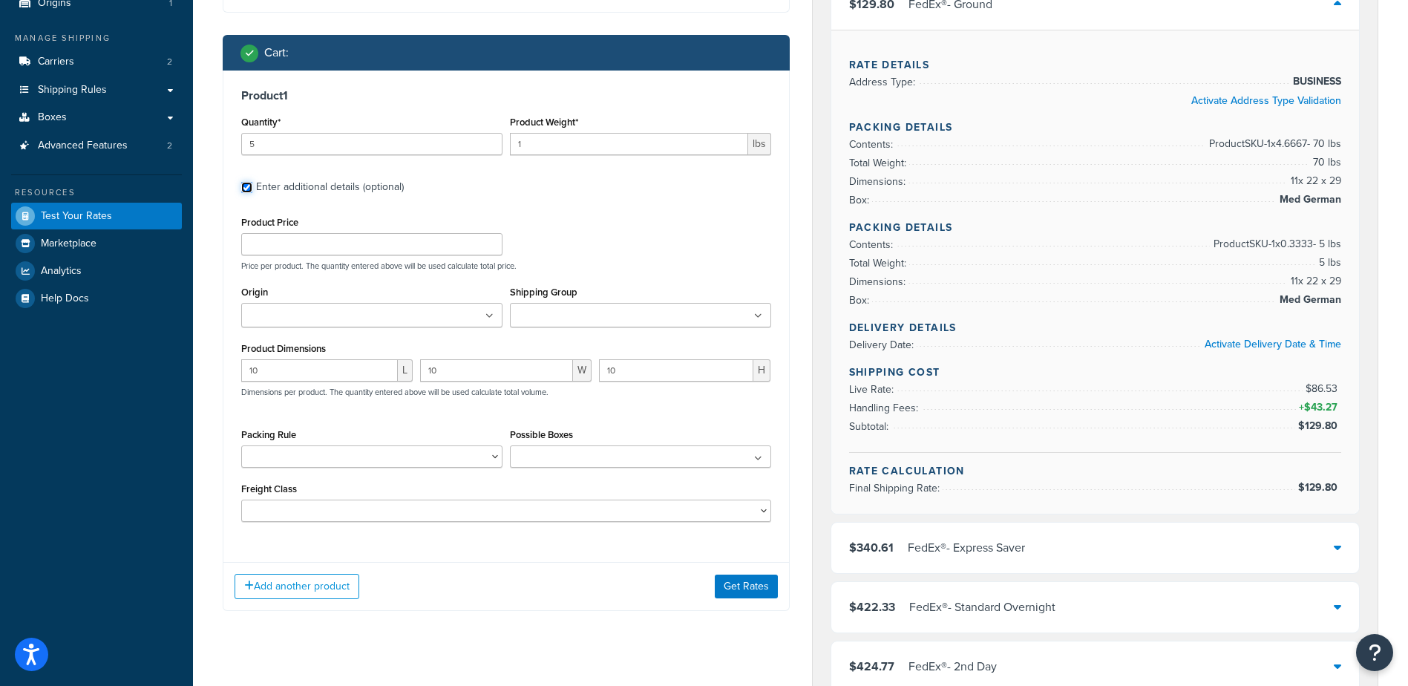 The height and width of the screenshot is (686, 1408). What do you see at coordinates (52, 117) in the screenshot?
I see `span: Boxes` at bounding box center [52, 117].